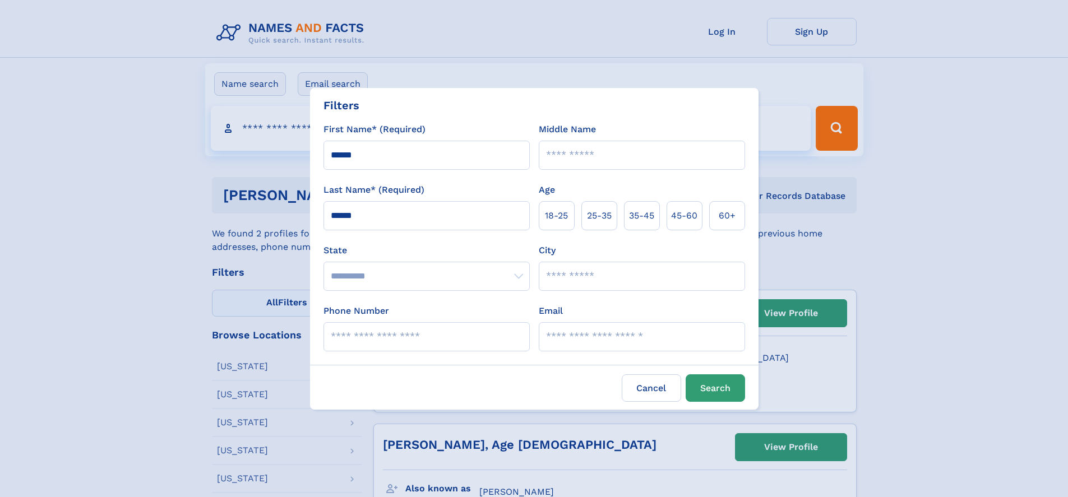 The width and height of the screenshot is (1068, 497). I want to click on button: Search, so click(715, 388).